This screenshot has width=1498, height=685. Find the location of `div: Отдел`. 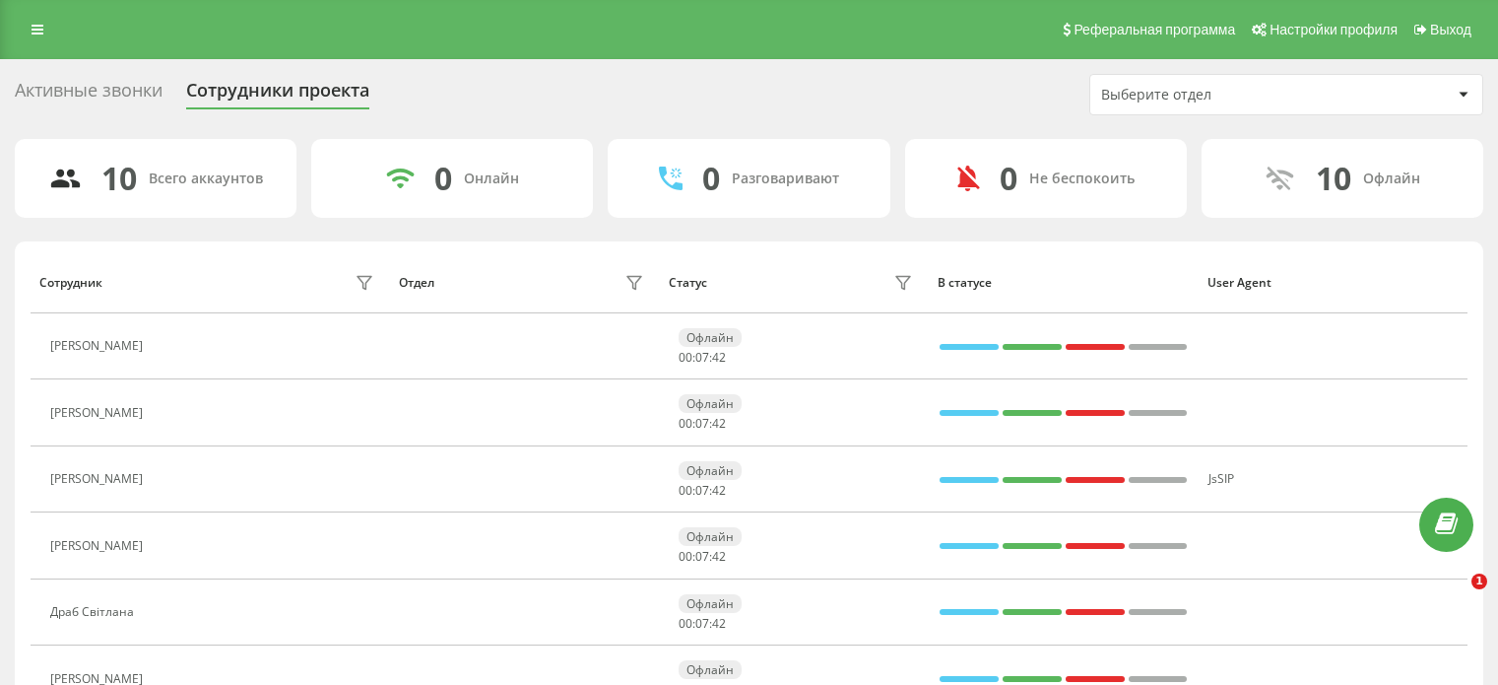

div: Отдел is located at coordinates (417, 283).